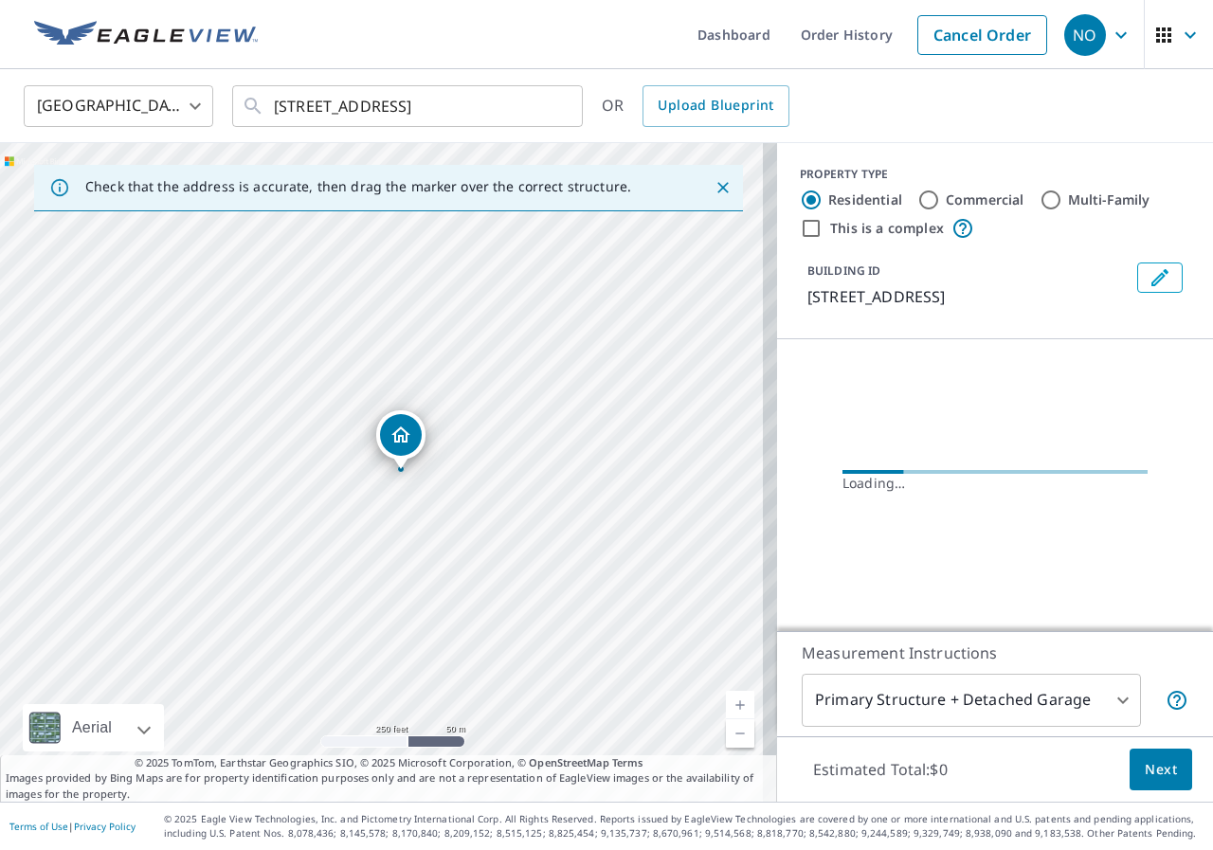 The image size is (1213, 850). What do you see at coordinates (695, 106) in the screenshot?
I see `div: OR` at bounding box center [695, 106].